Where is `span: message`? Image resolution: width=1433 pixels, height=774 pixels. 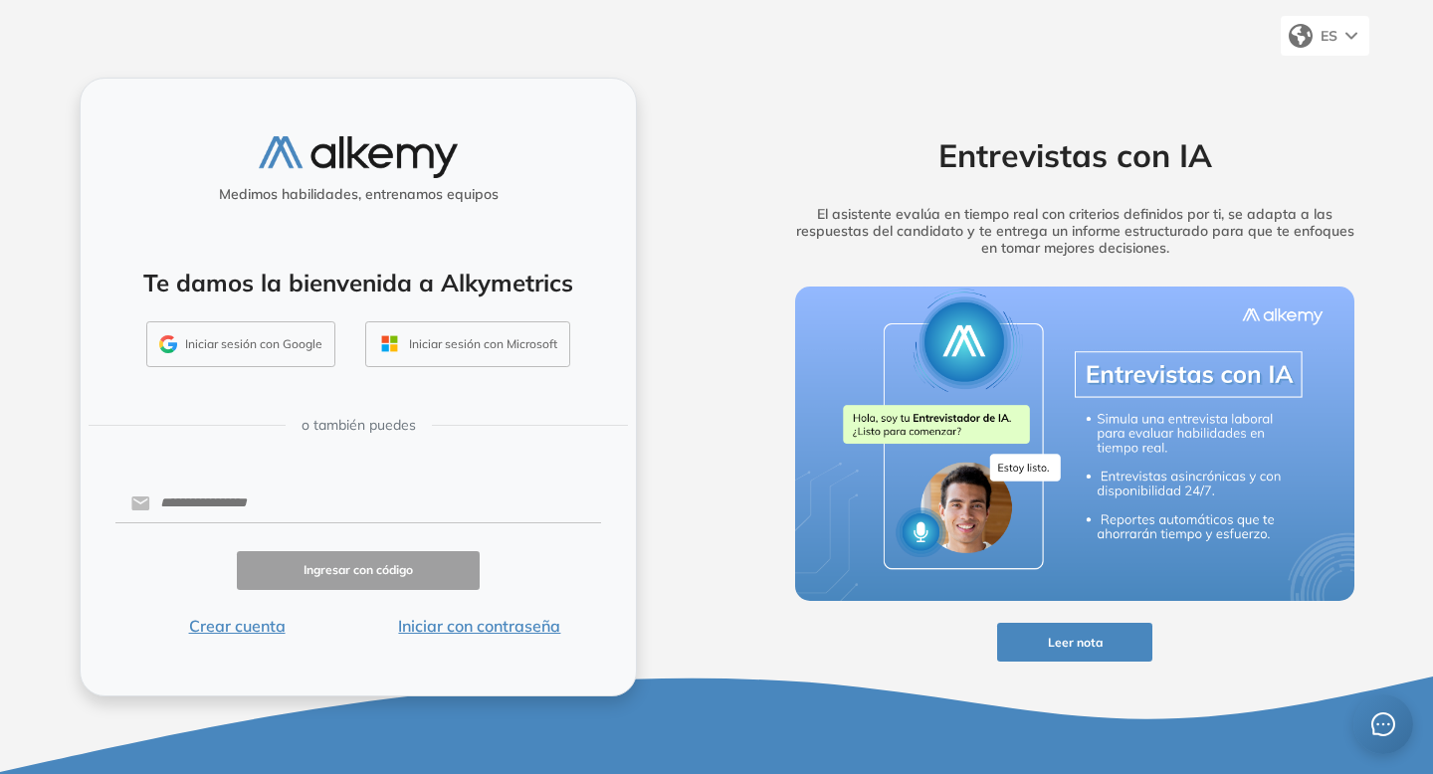
span: message is located at coordinates (1383, 724).